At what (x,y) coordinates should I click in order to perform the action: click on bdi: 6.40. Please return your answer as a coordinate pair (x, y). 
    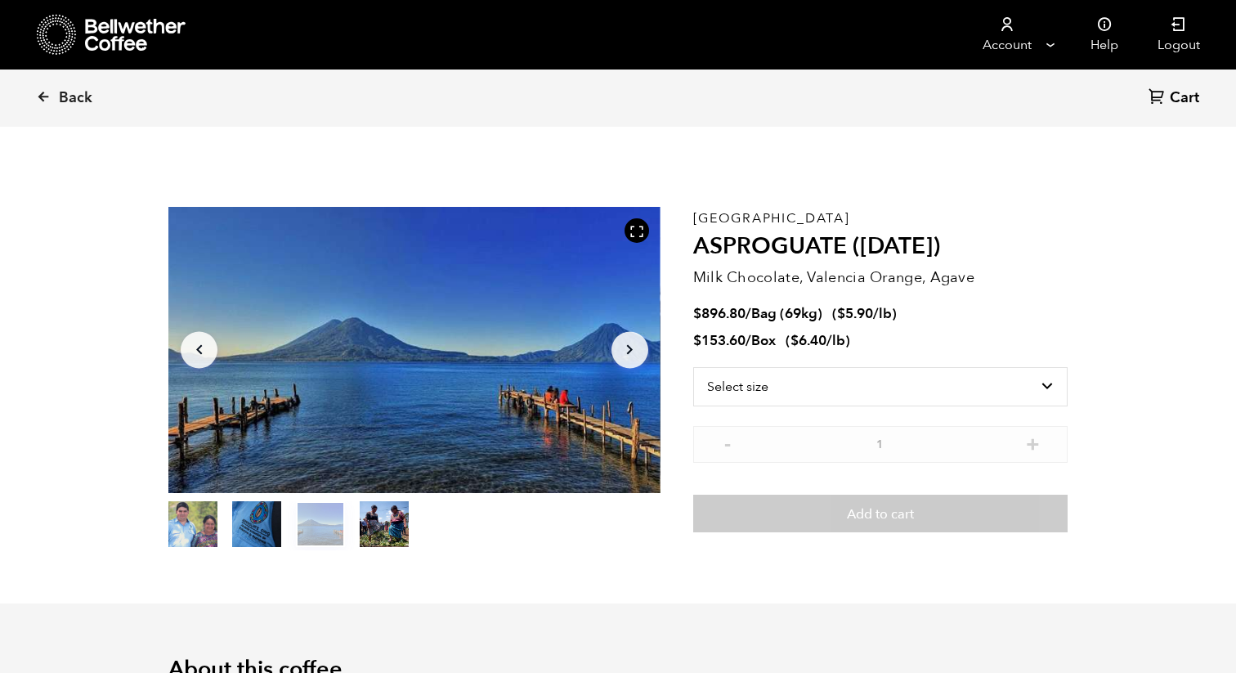
    Looking at the image, I should click on (808, 340).